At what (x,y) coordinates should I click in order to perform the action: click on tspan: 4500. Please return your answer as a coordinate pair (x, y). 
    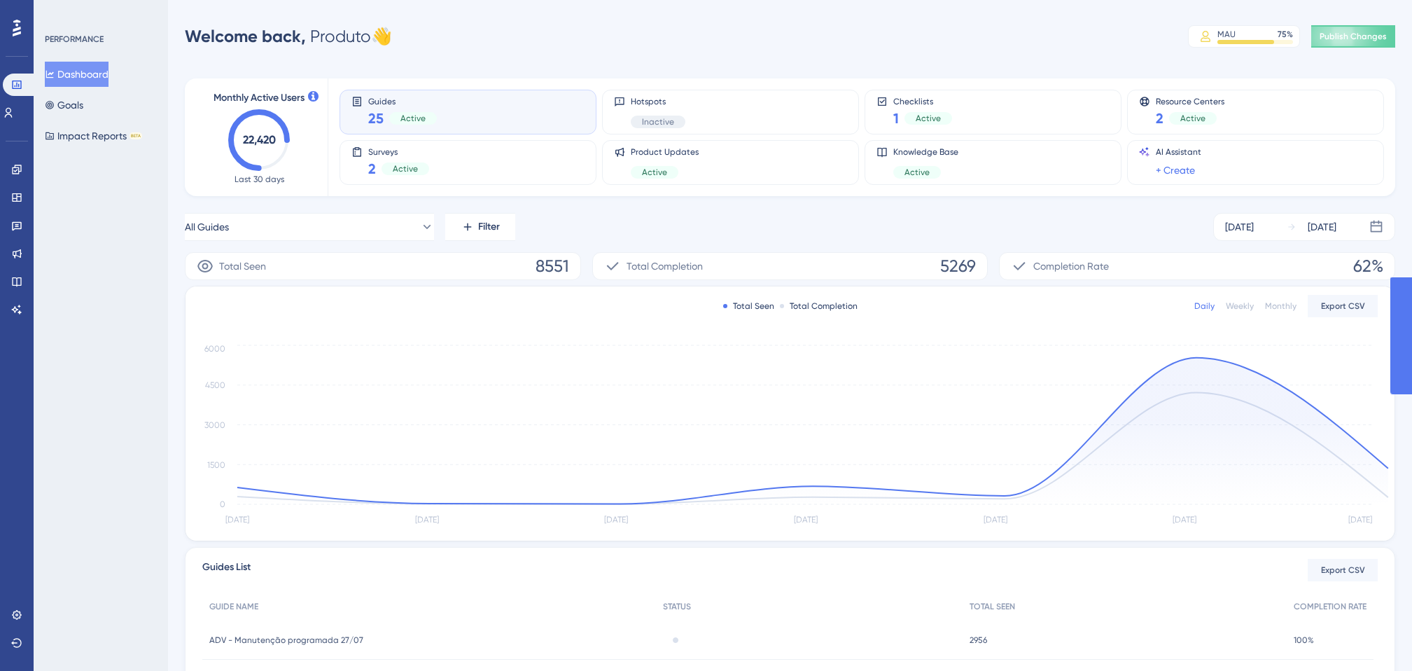
    Looking at the image, I should click on (215, 385).